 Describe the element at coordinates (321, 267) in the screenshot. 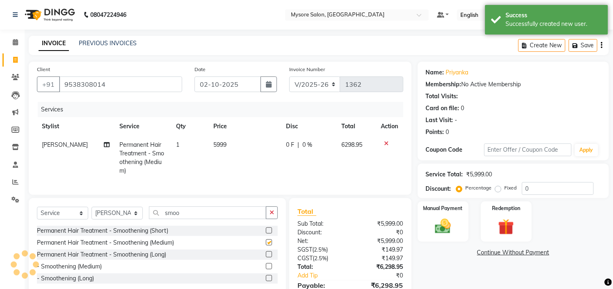

I see `div: Total:` at that location.